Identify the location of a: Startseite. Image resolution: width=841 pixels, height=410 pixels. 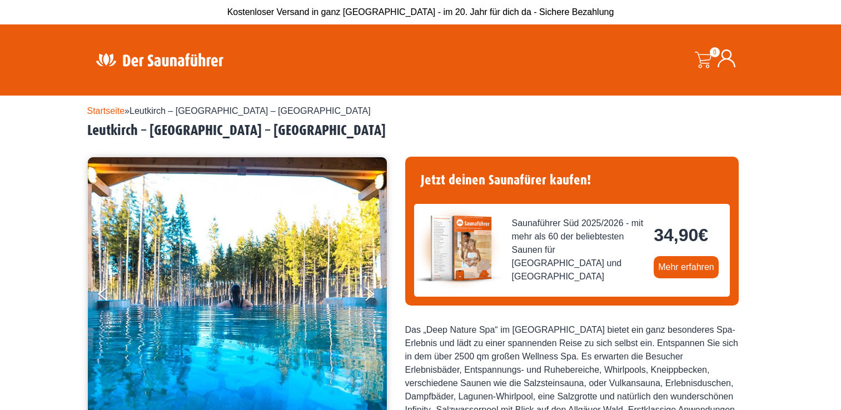
(106, 111).